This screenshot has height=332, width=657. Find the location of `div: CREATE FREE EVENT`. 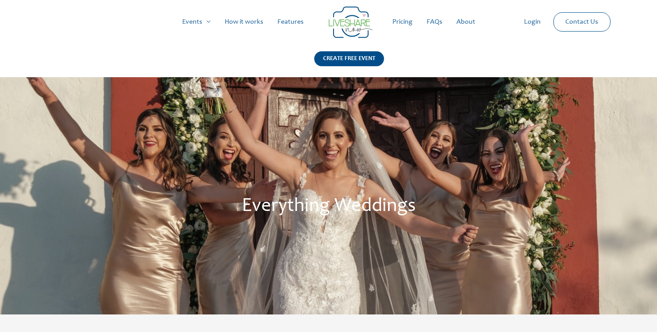

div: CREATE FREE EVENT is located at coordinates (349, 59).